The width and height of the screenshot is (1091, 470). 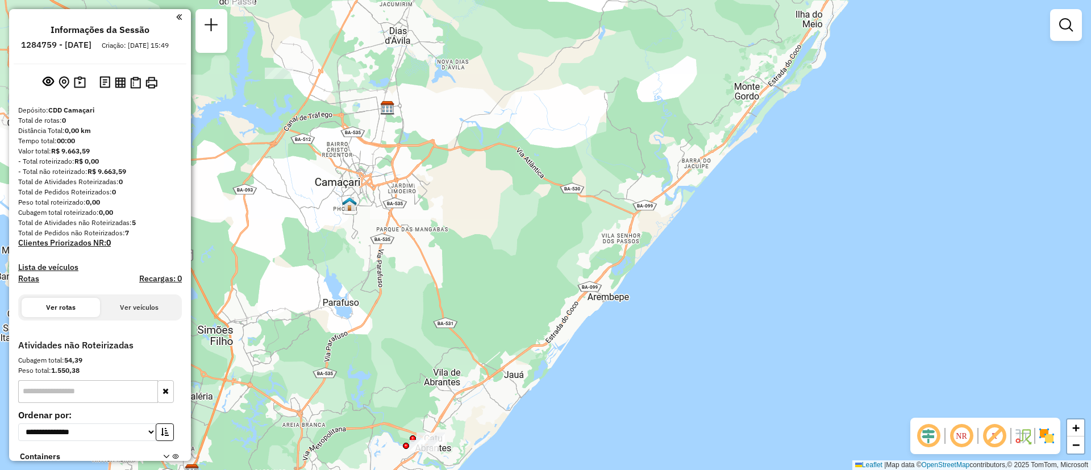 What do you see at coordinates (100, 110) in the screenshot?
I see `div: Depósito:` at bounding box center [100, 110].